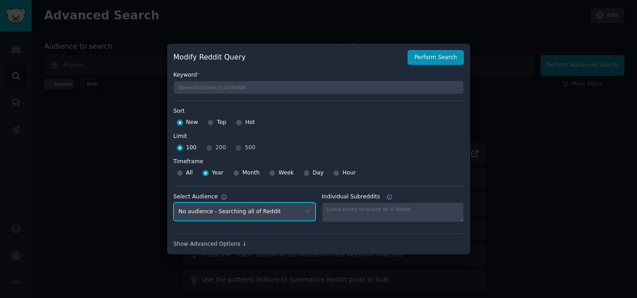 The width and height of the screenshot is (637, 298). Describe the element at coordinates (191, 148) in the screenshot. I see `span: 100` at that location.